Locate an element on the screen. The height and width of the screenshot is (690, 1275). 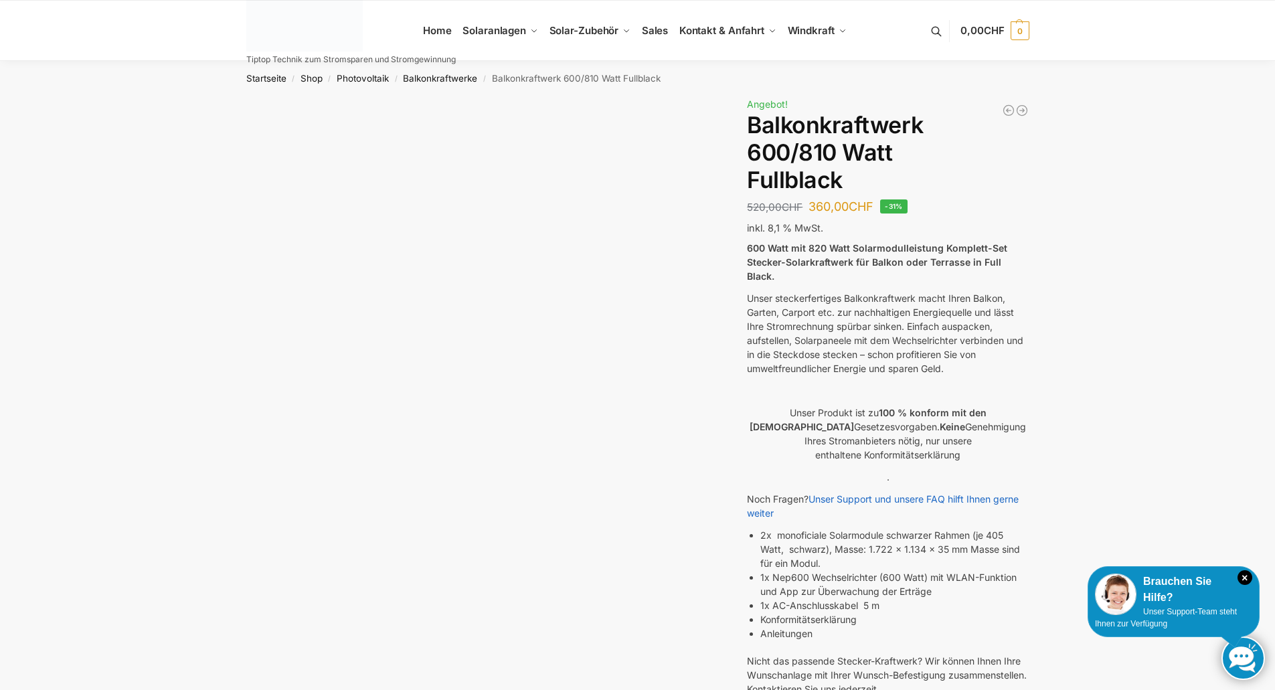
p: Unser steckerfertiges Balkonkraftwerk macht Ihren Balkon, Garten, Carport etc. zur nachhaltigen E... is located at coordinates (887, 333).